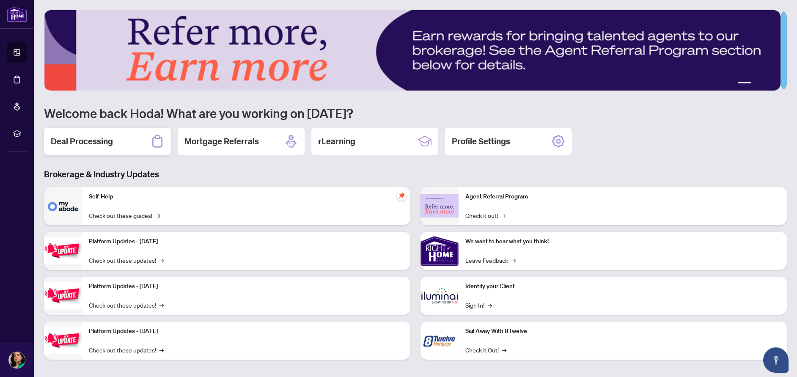  What do you see at coordinates (222, 141) in the screenshot?
I see `h2: Mortgage Referrals` at bounding box center [222, 141].